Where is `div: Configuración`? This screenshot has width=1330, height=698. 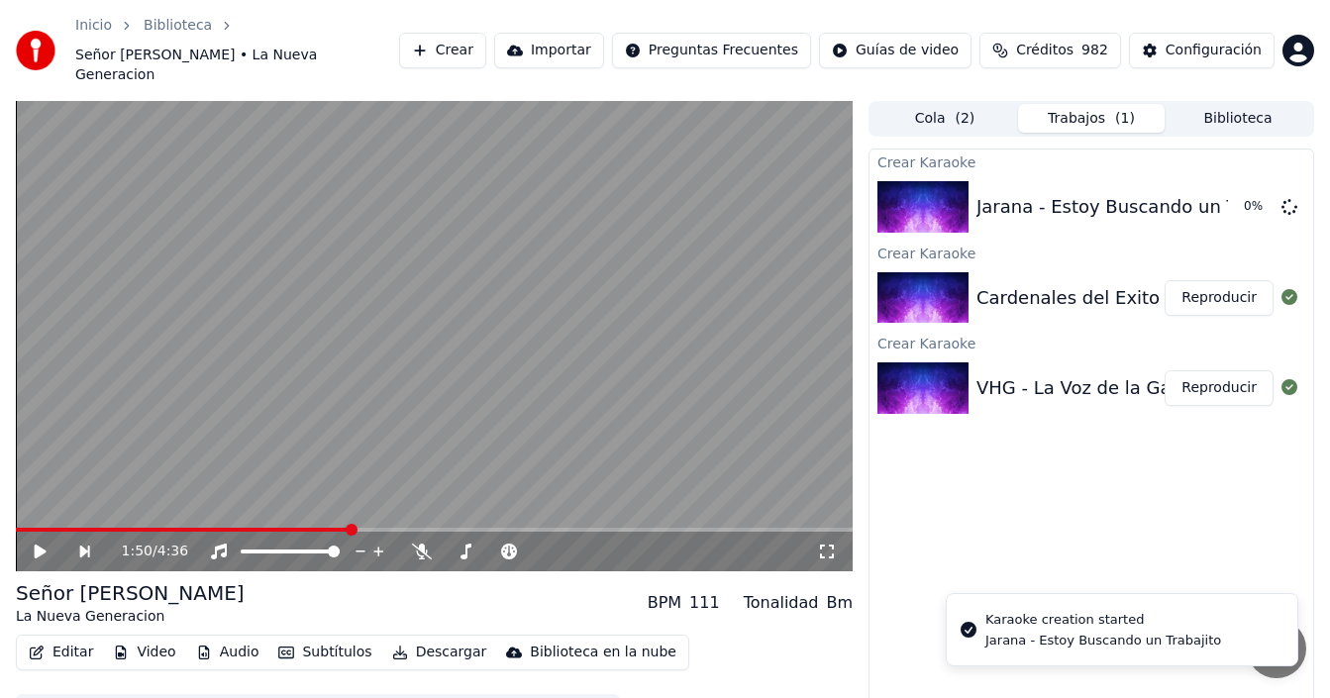
div: Configuración is located at coordinates (1213, 51).